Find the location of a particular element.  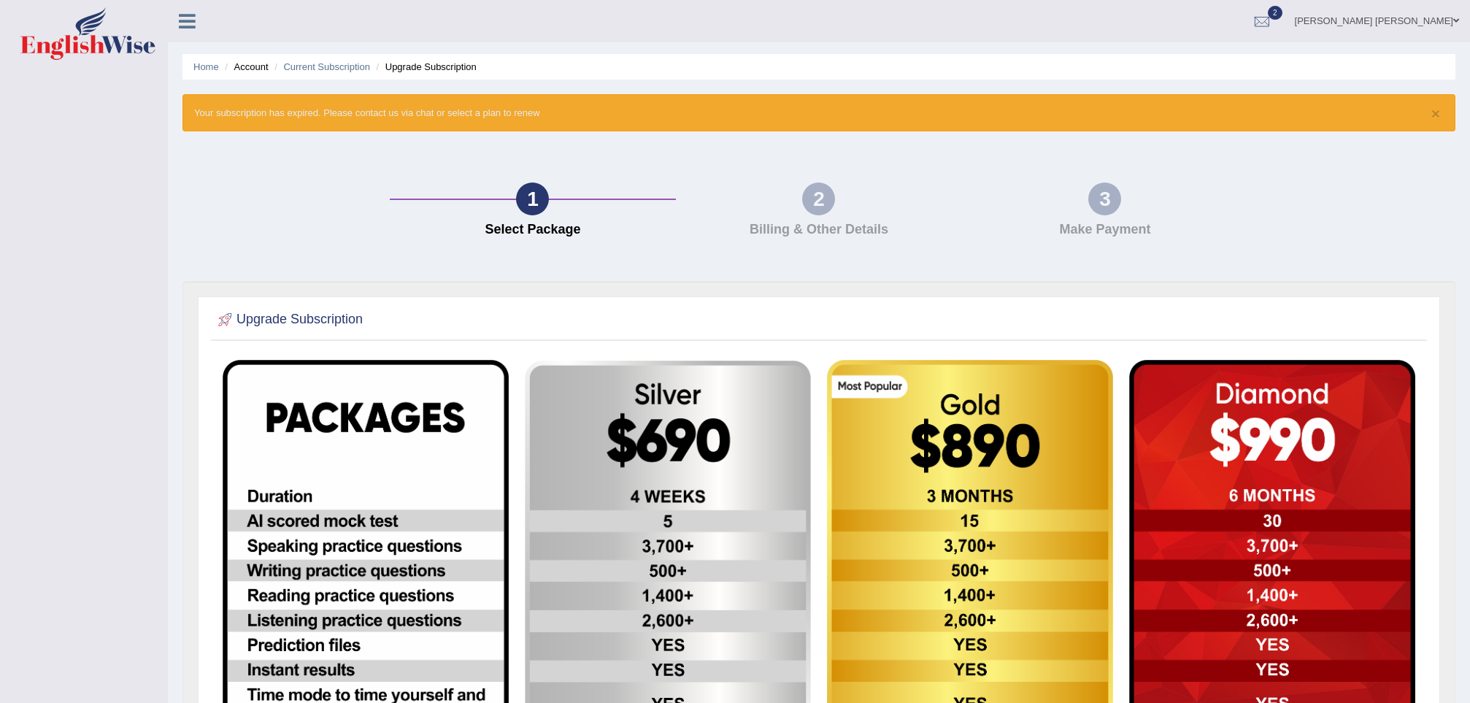

h4: Make Payment is located at coordinates (1105, 230).